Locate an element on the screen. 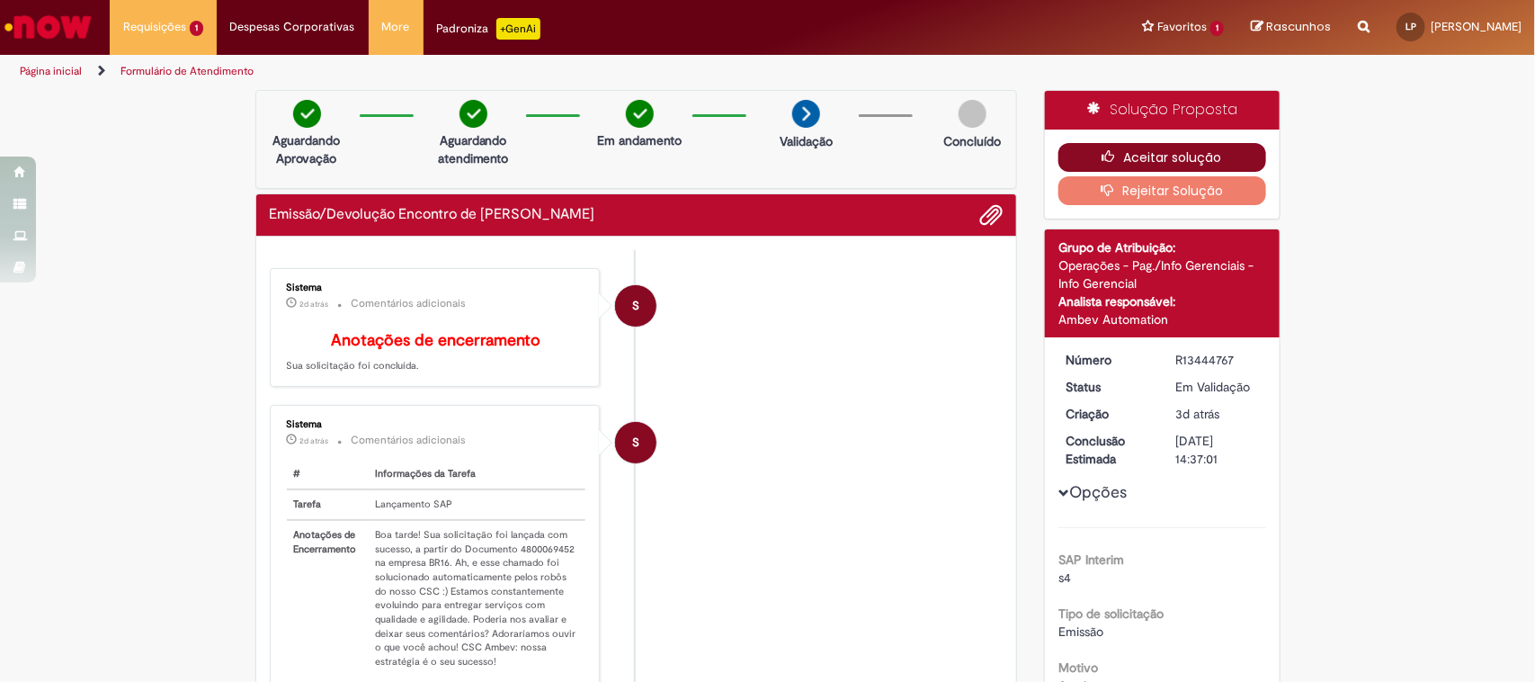  td: Lançamento SAP is located at coordinates (478, 505).